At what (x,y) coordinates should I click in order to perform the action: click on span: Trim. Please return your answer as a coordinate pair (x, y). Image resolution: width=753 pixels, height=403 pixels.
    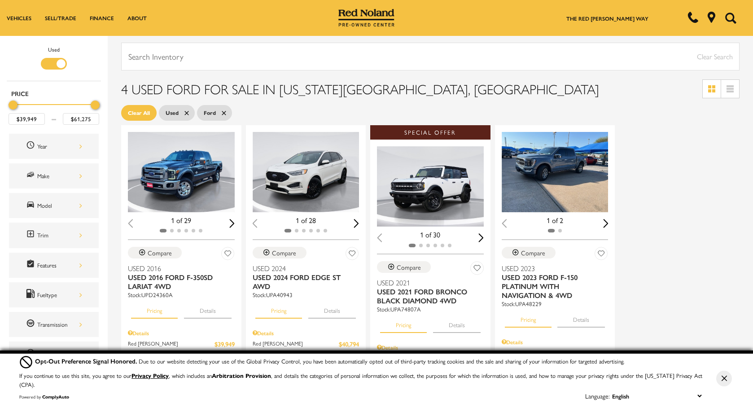
    Looking at the image, I should click on (31, 235).